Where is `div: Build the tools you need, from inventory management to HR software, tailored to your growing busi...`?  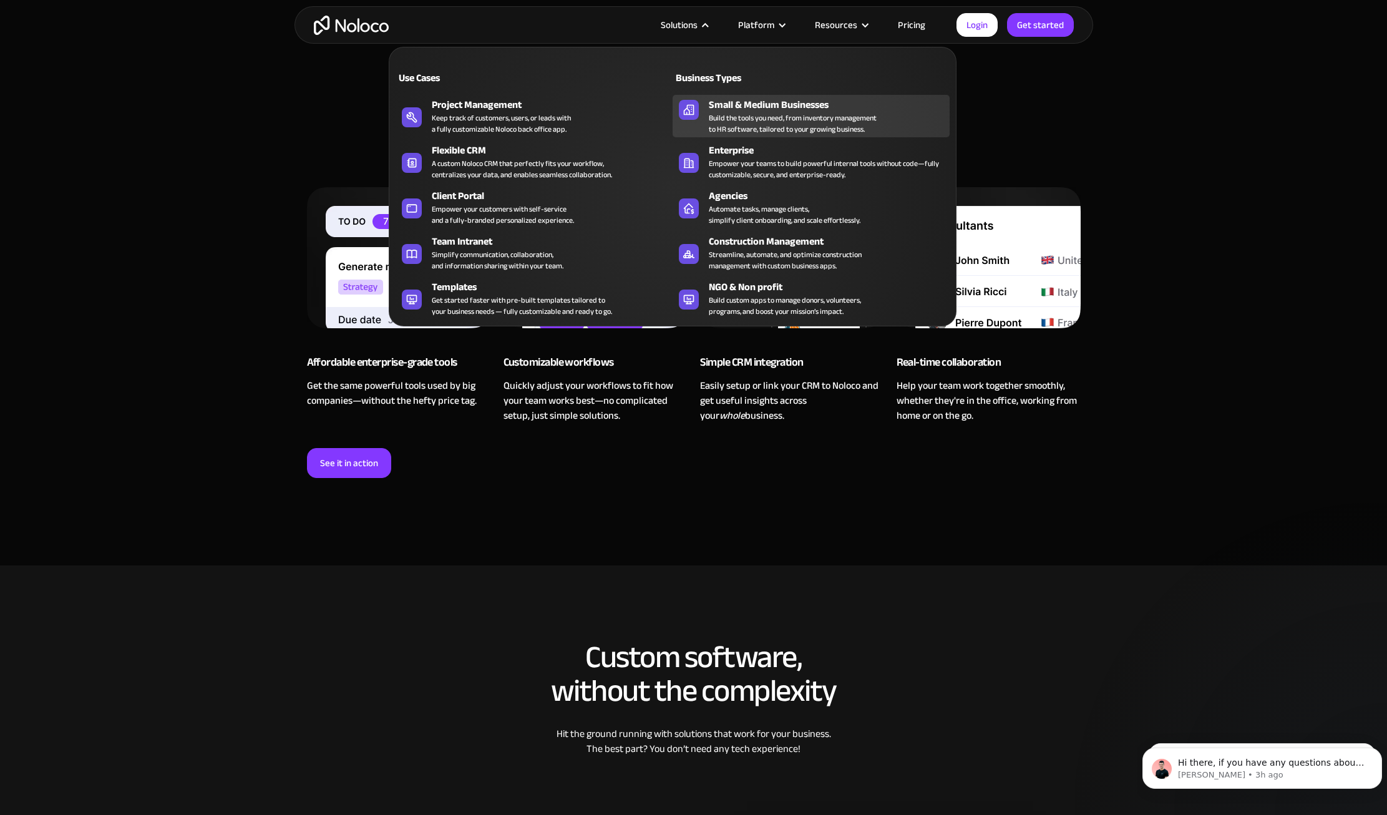
div: Build the tools you need, from inventory management to HR software, tailored to your growing busi... is located at coordinates (793, 124).